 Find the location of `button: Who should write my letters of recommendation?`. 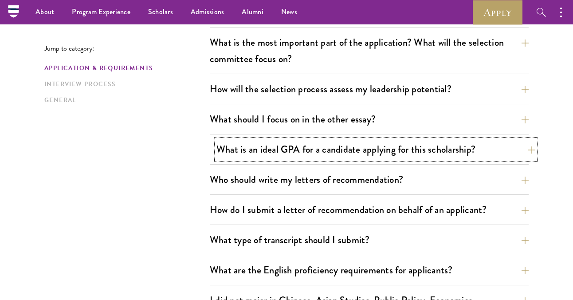

button: Who should write my letters of recommendation? is located at coordinates (369, 179).